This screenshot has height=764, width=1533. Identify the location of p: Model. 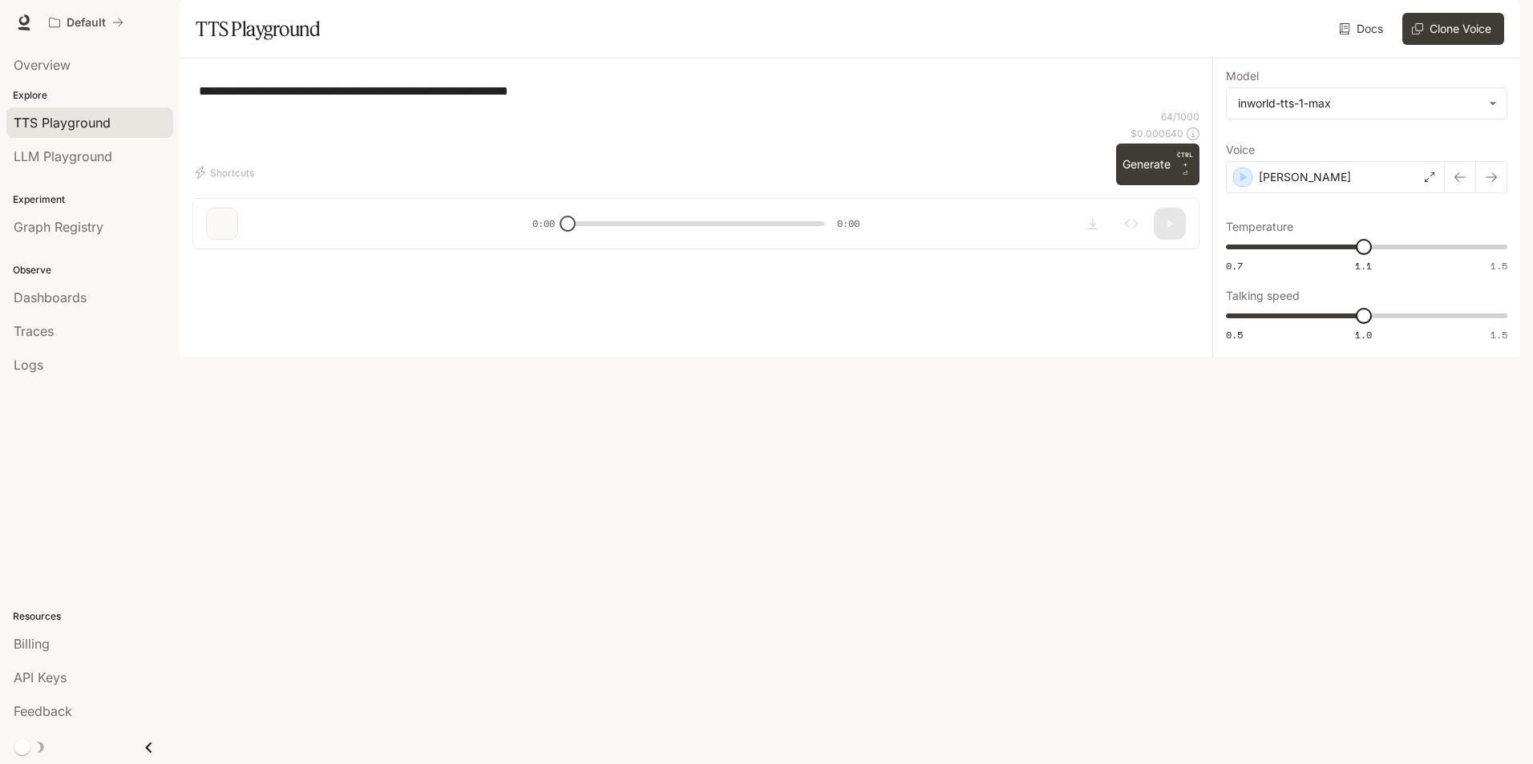
(1242, 76).